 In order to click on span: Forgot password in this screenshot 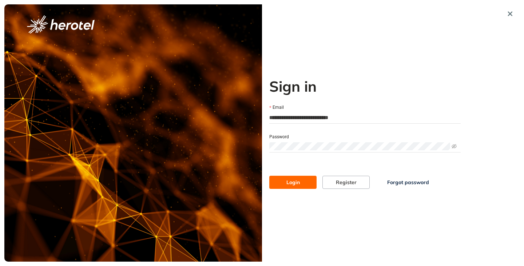, I will do `click(408, 182)`.